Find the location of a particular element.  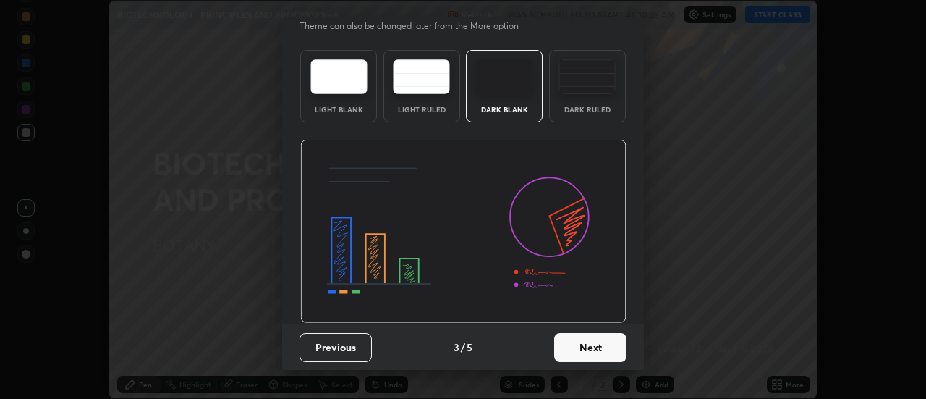

img: darkRuledTheme.de295e13.svg is located at coordinates (587, 77).